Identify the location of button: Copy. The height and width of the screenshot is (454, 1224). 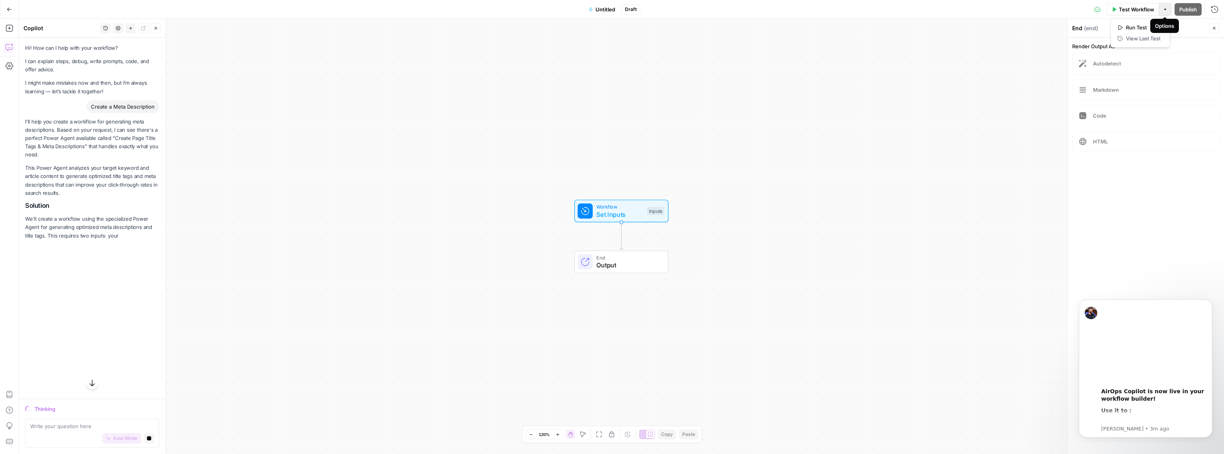
(667, 435).